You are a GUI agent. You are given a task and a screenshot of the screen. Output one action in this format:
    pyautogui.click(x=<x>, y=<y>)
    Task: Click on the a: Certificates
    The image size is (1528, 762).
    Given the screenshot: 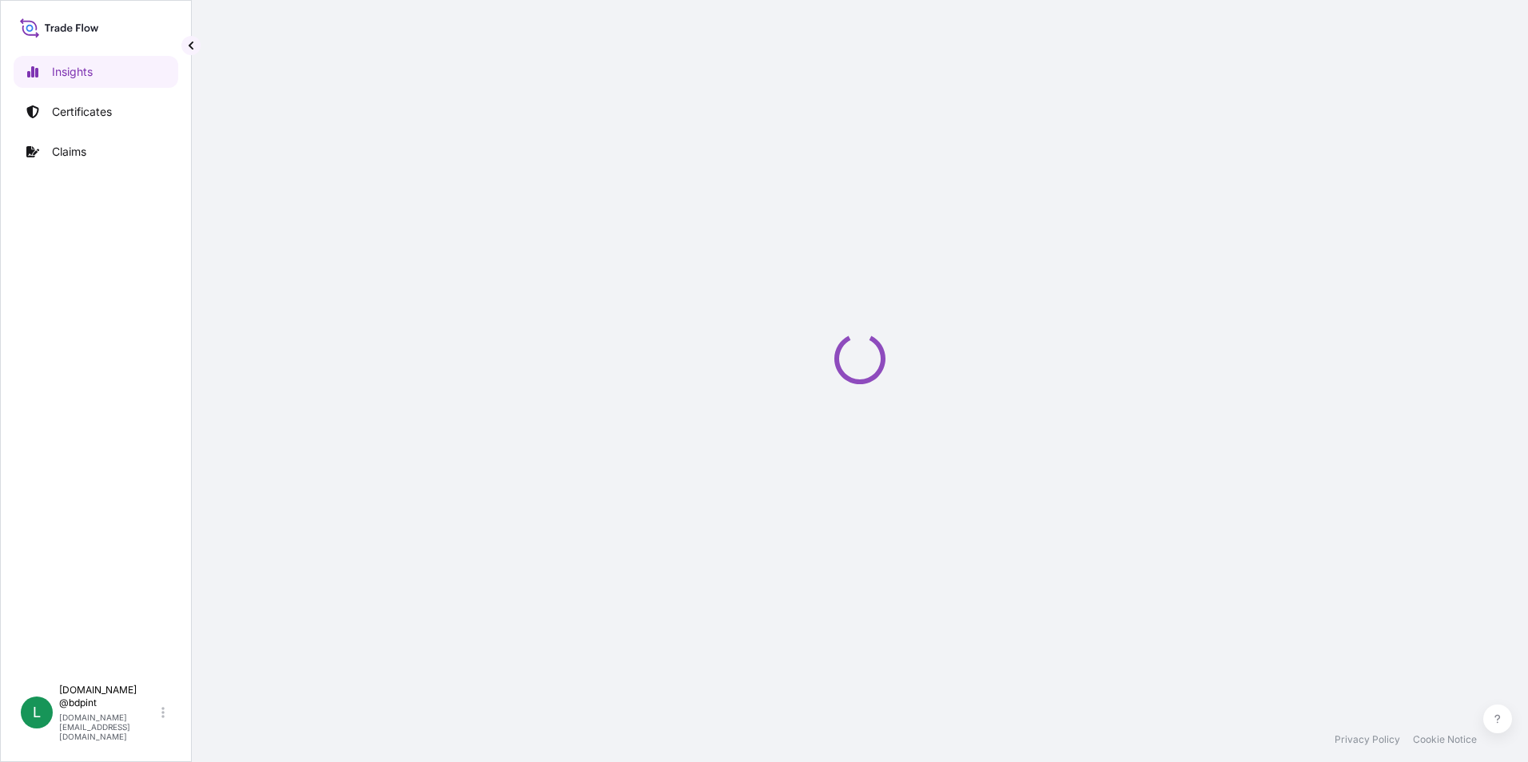 What is the action you would take?
    pyautogui.click(x=96, y=112)
    